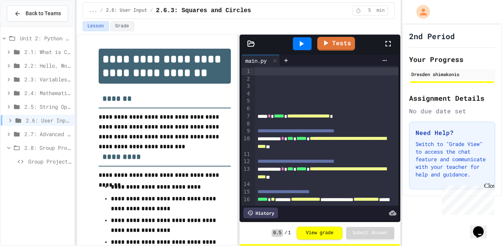 The height and width of the screenshot is (246, 502). I want to click on button: Grade, so click(122, 26).